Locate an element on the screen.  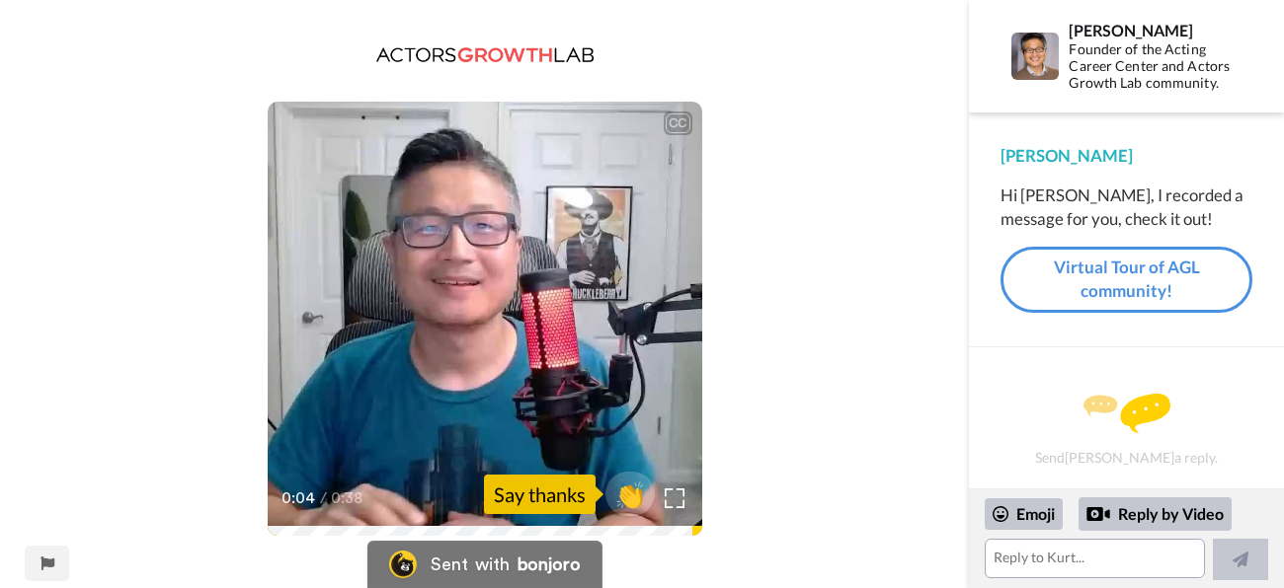
span: 0:04 is located at coordinates (298, 499).